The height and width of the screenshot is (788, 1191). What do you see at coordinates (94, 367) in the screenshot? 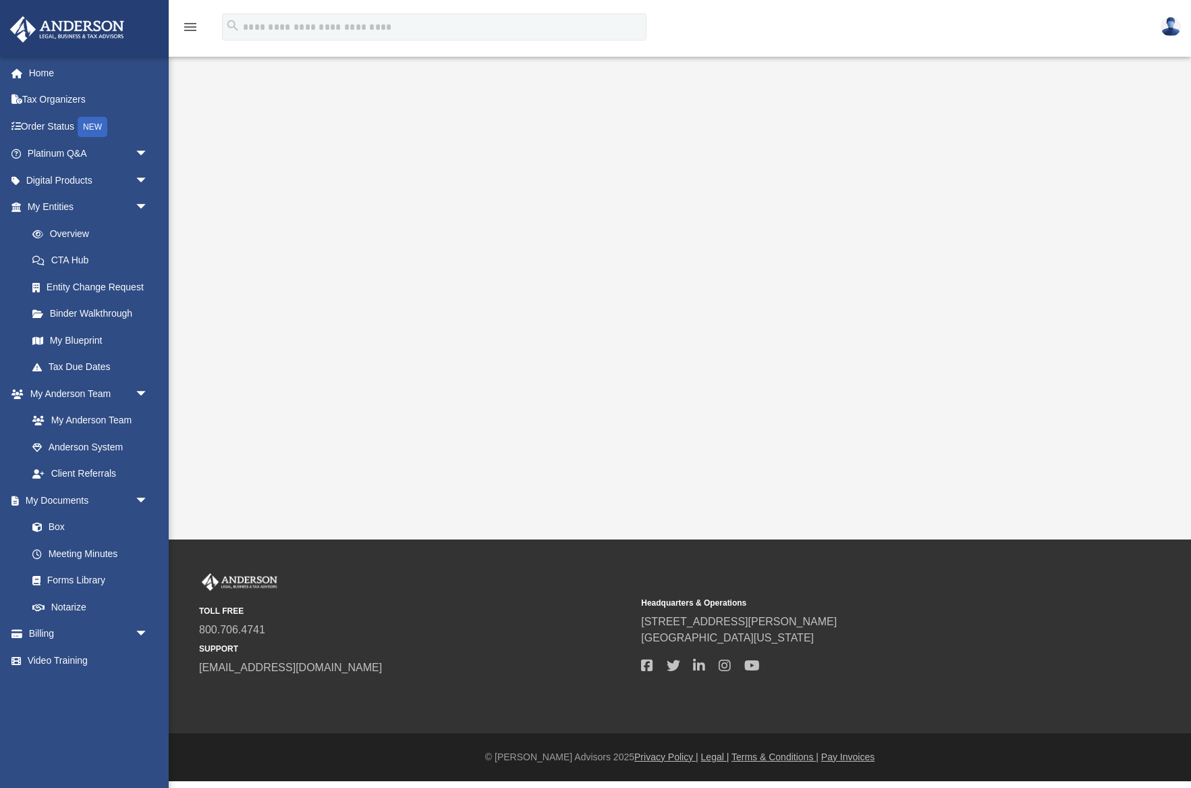
I see `a: Tax Due Dates` at bounding box center [94, 367].